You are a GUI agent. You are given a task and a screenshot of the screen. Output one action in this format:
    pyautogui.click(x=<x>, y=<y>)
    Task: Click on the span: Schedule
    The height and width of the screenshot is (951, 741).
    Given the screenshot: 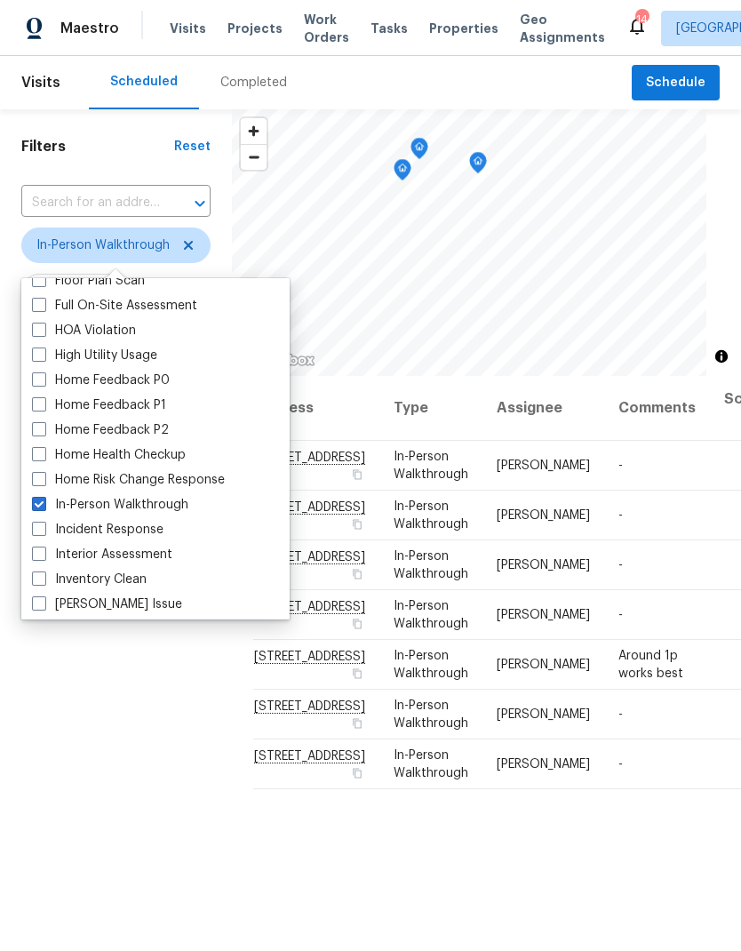 What is the action you would take?
    pyautogui.click(x=676, y=83)
    